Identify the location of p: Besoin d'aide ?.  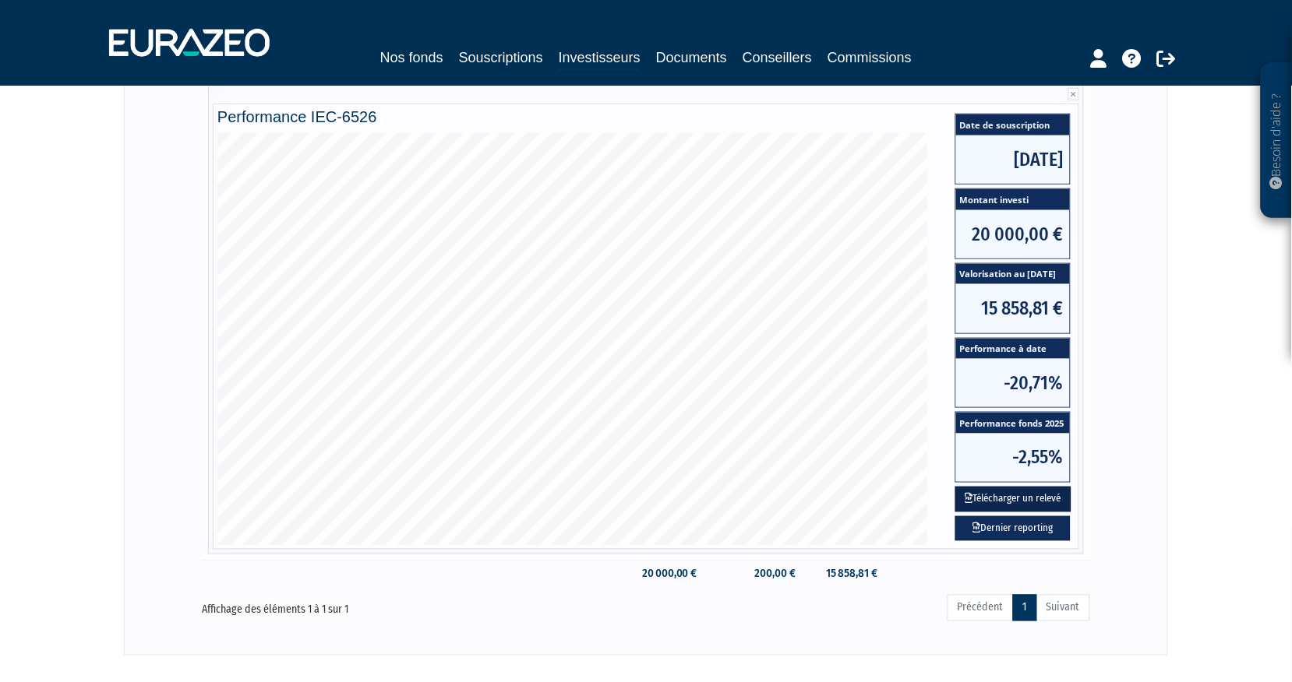
(1276, 141).